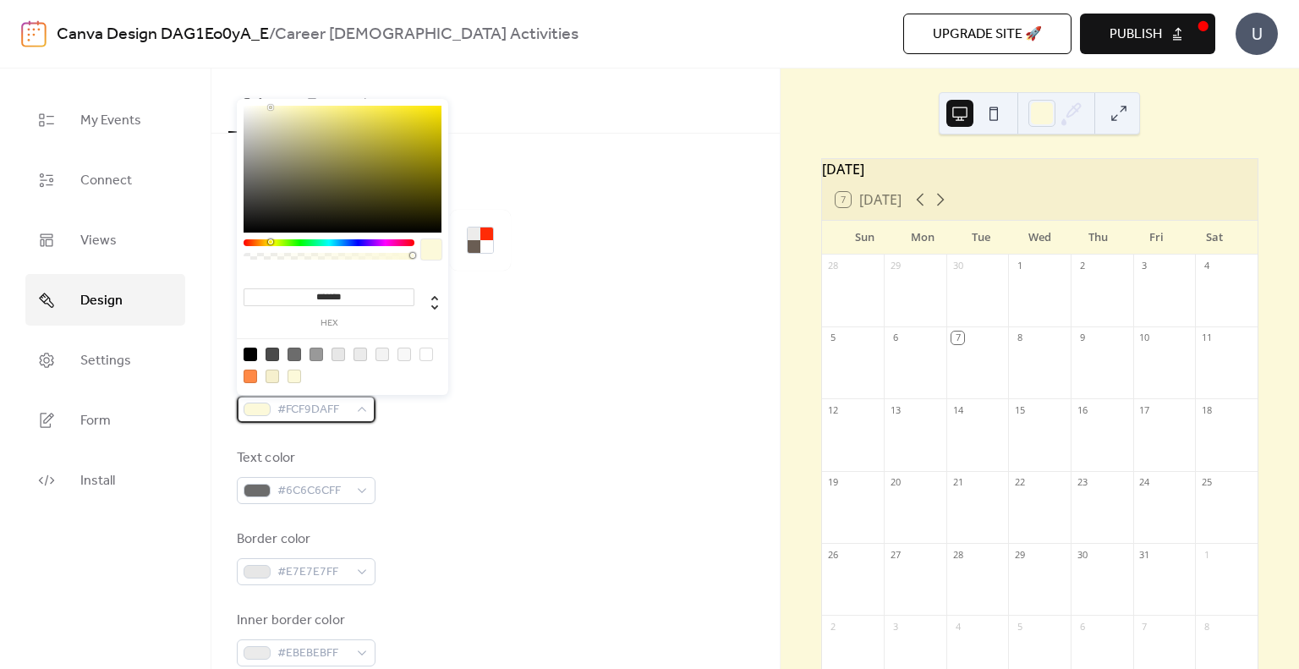  What do you see at coordinates (105, 239) in the screenshot?
I see `a: Views` at bounding box center [105, 239].